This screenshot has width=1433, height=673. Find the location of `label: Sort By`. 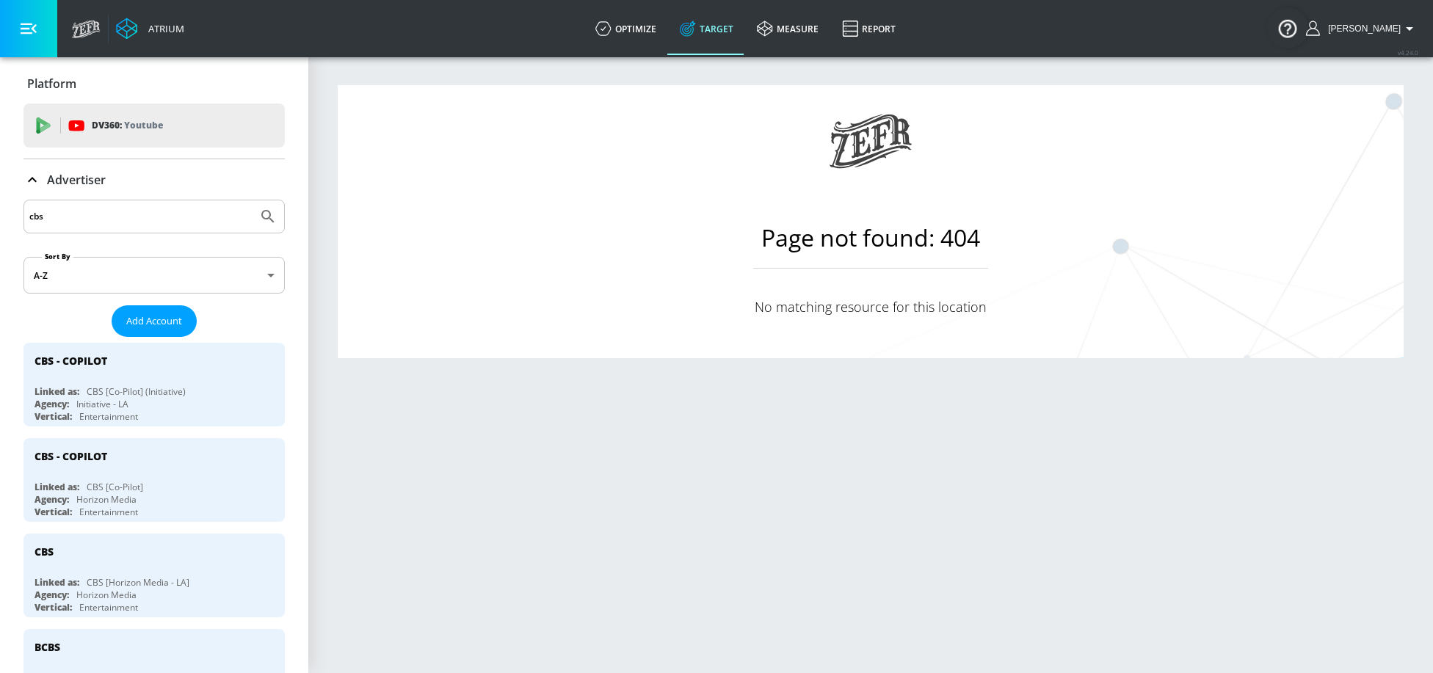

label: Sort By is located at coordinates (57, 256).